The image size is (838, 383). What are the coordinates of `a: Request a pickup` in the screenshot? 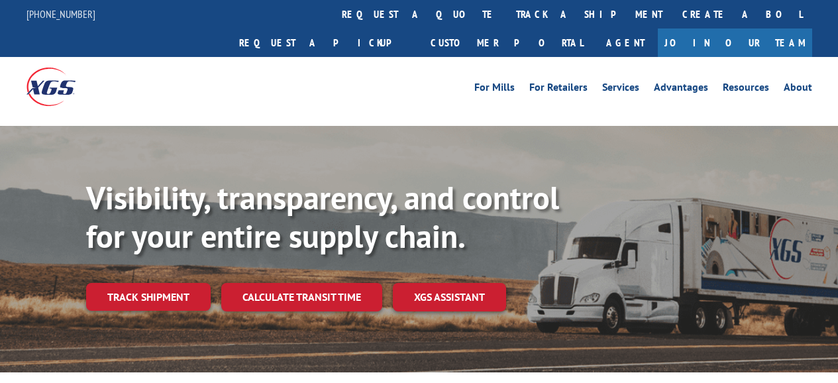 It's located at (325, 42).